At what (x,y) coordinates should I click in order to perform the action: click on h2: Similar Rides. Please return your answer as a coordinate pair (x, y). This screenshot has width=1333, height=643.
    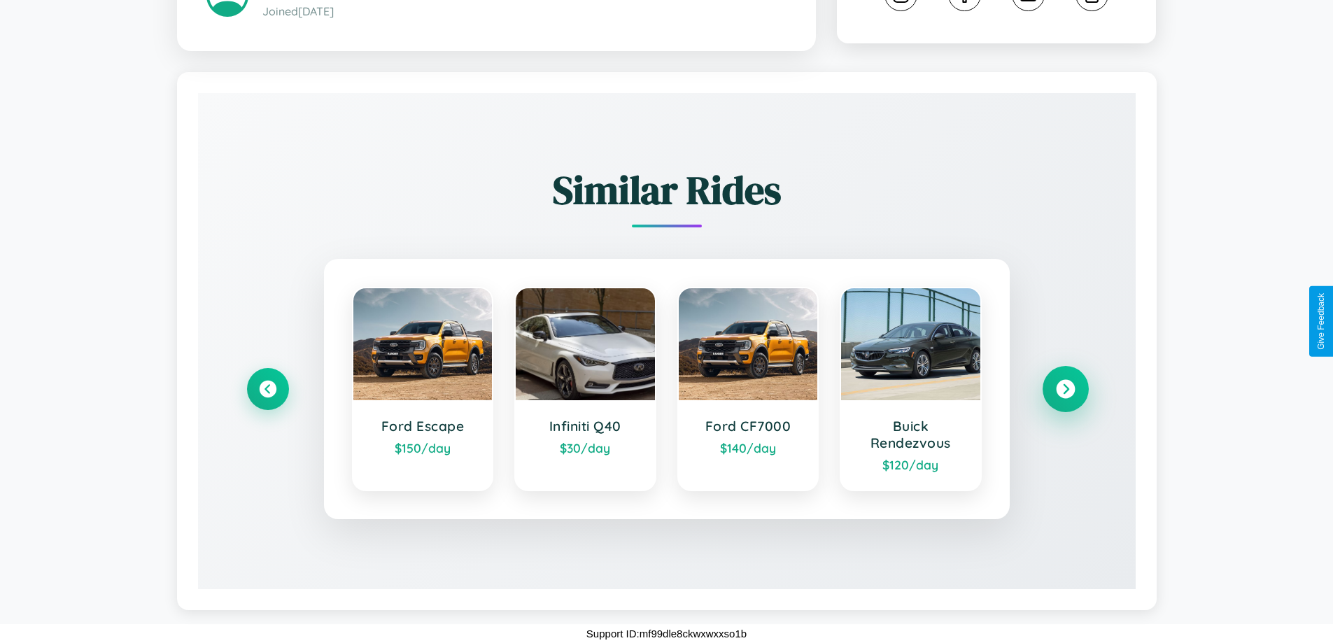
    Looking at the image, I should click on (667, 190).